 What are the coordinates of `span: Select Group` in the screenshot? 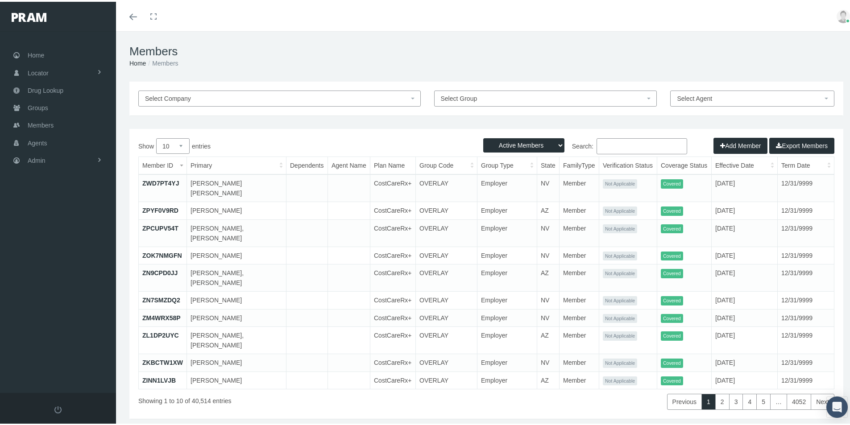 It's located at (459, 97).